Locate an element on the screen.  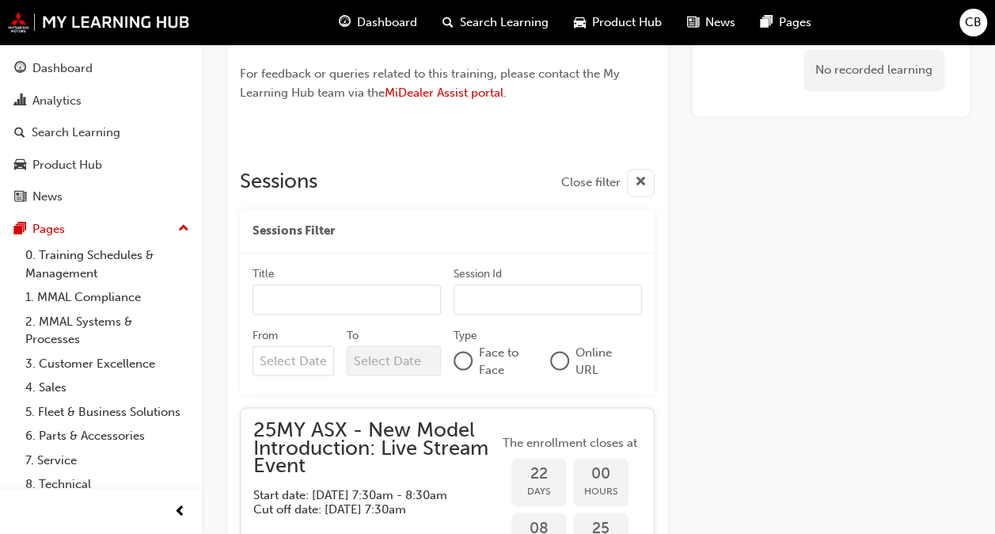
div: No recorded learning is located at coordinates (874, 70).